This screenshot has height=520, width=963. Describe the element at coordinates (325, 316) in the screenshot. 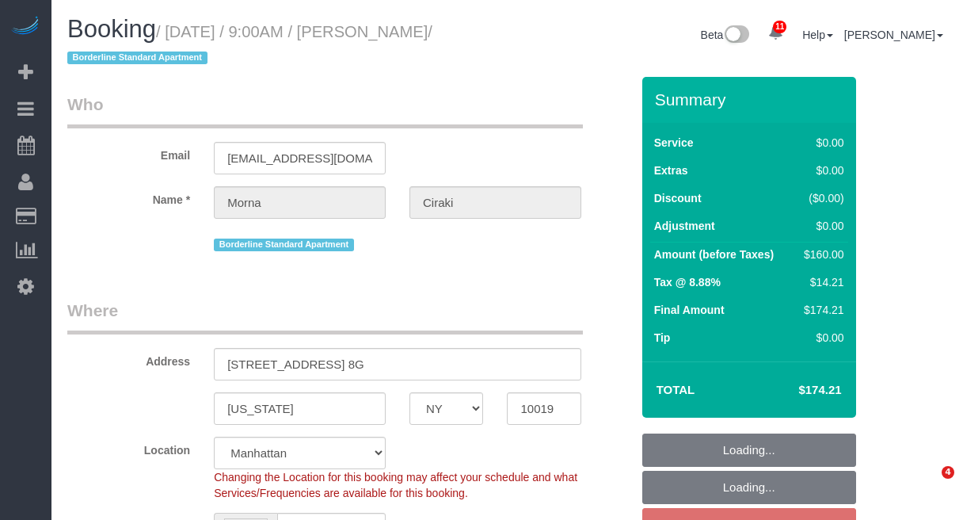

I see `legend: Where` at that location.